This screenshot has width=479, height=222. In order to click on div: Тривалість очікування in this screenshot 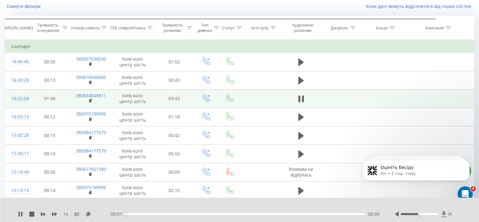, I will do `click(48, 28)`.